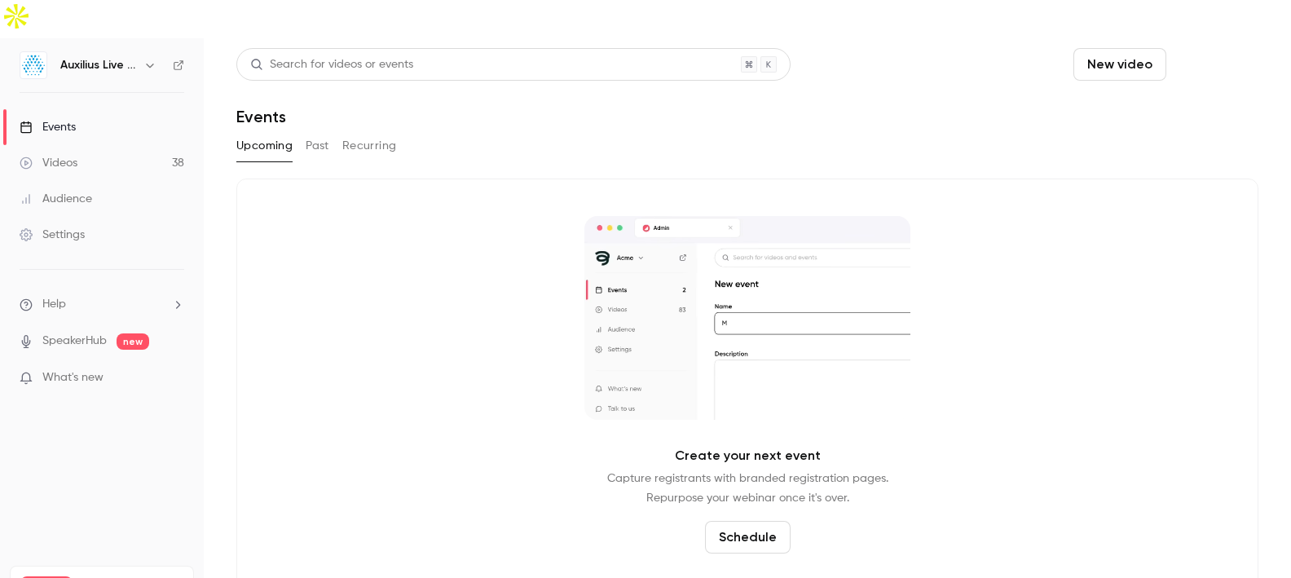  What do you see at coordinates (74, 341) in the screenshot?
I see `a: SpeakerHub` at bounding box center [74, 341].